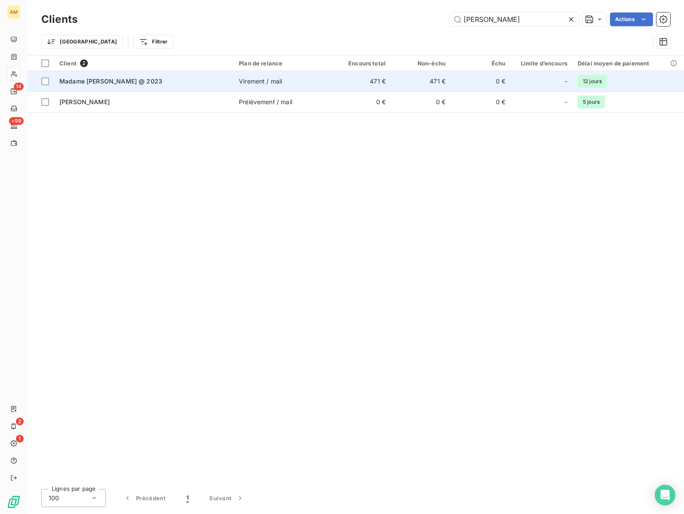  I want to click on div: Plan de relance, so click(282, 63).